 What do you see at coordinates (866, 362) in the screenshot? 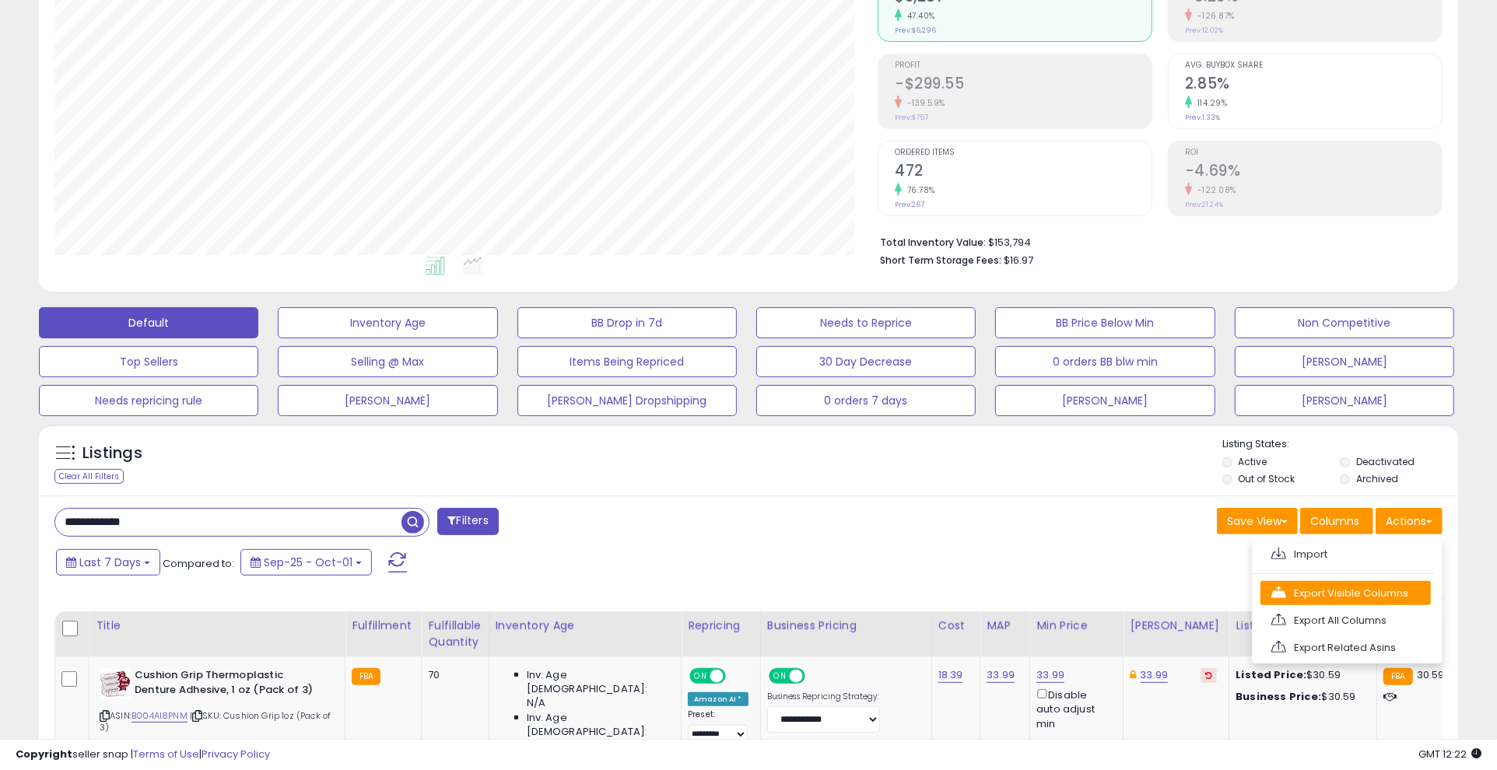
I see `button: 30 Day Decrease` at bounding box center [866, 362].